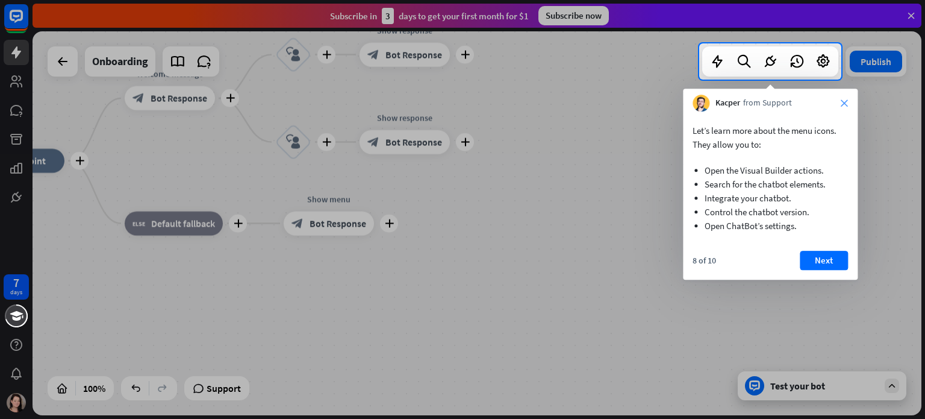 Image resolution: width=925 pixels, height=419 pixels. What do you see at coordinates (770, 170) in the screenshot?
I see `li: Open the Visual Builder actions.` at bounding box center [770, 170].